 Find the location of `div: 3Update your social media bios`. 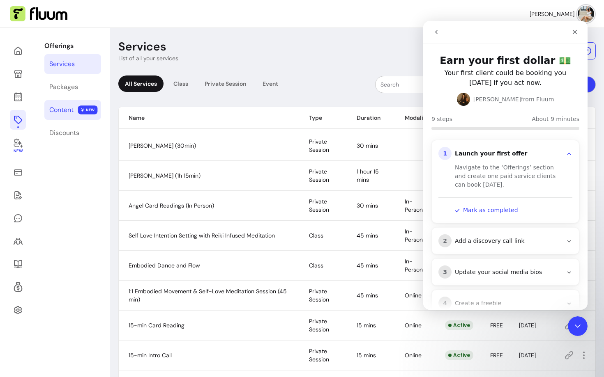

div: 3Update your social media bios is located at coordinates (82, 251).